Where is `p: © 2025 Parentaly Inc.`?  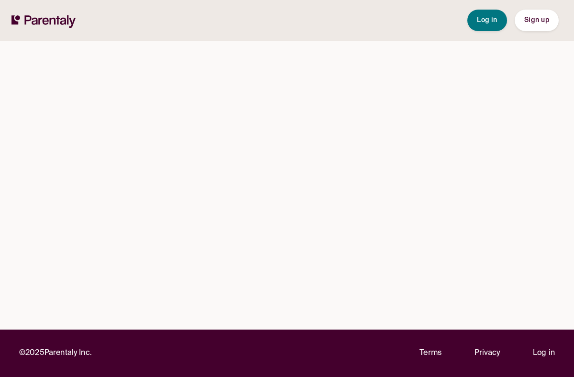 p: © 2025 Parentaly Inc. is located at coordinates (56, 353).